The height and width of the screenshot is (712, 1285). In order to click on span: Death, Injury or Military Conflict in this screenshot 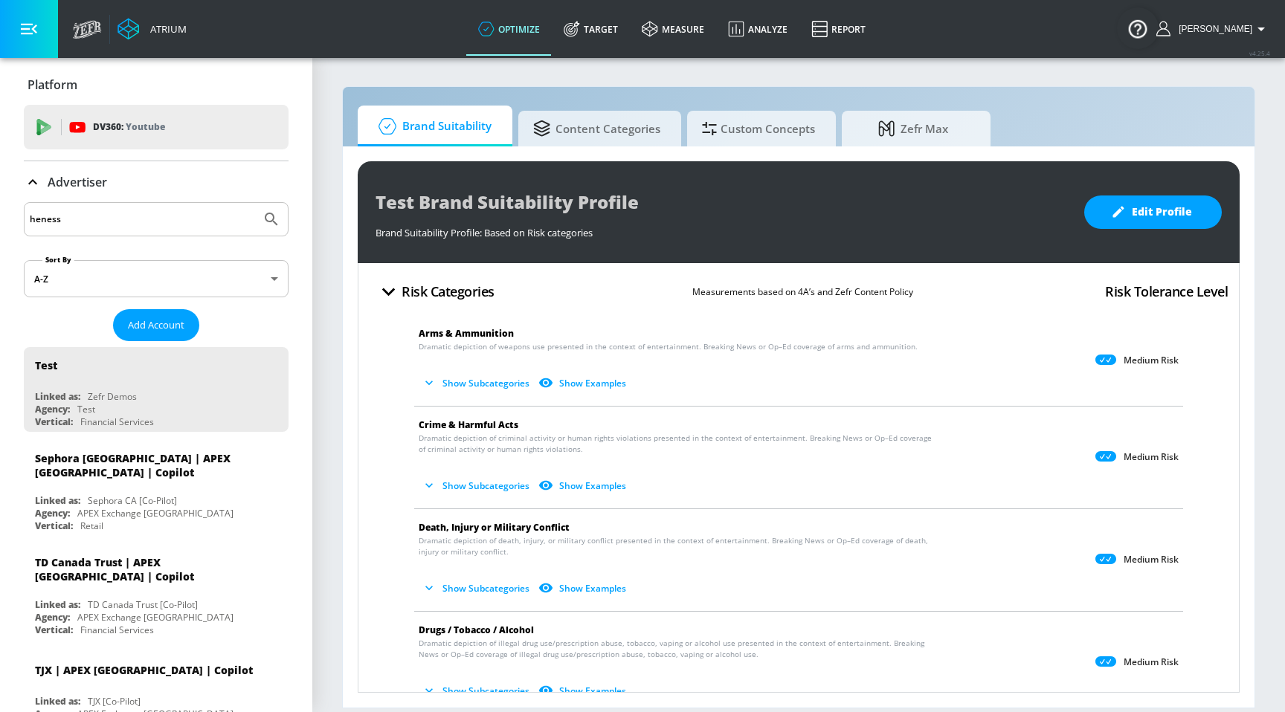, I will do `click(494, 527)`.